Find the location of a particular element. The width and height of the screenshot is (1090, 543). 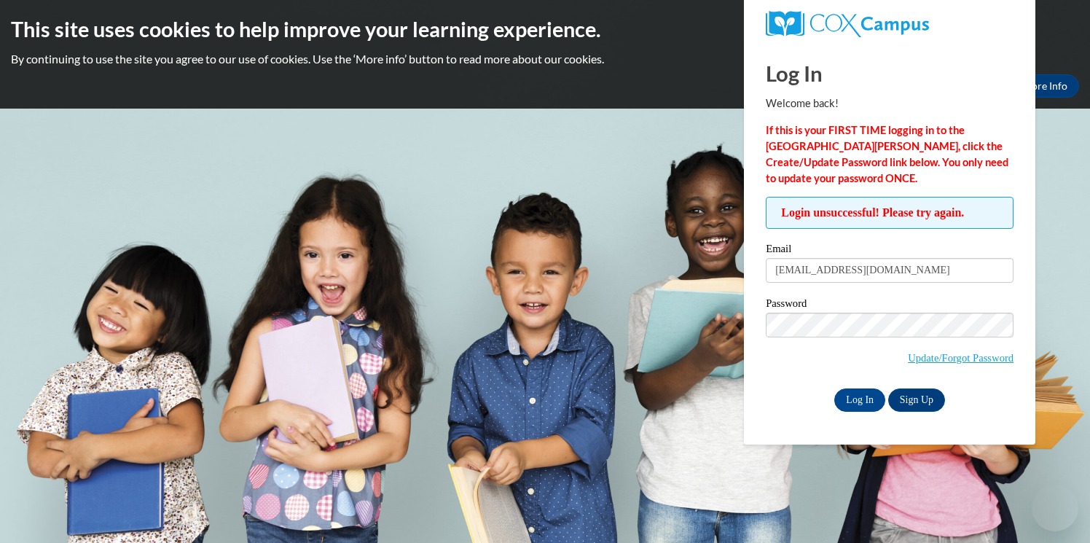

a: More Info is located at coordinates (1045, 86).